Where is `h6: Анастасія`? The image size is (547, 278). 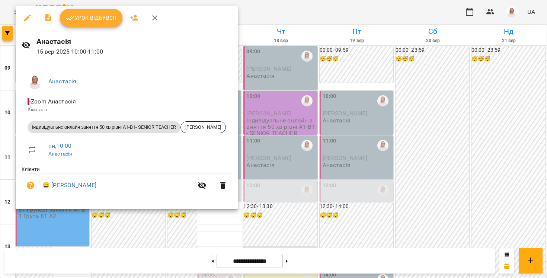
h6: Анастасія is located at coordinates (134, 41).